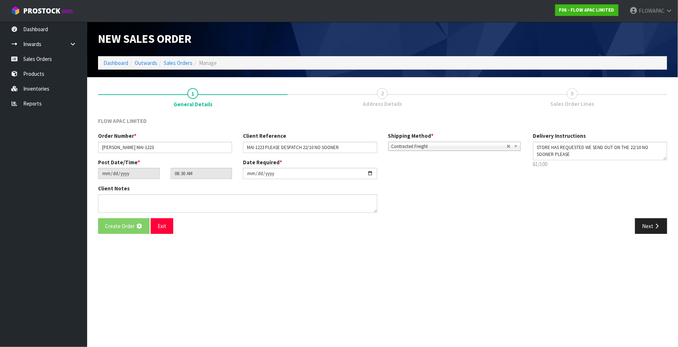  Describe the element at coordinates (382, 94) in the screenshot. I see `span: 2` at that location.